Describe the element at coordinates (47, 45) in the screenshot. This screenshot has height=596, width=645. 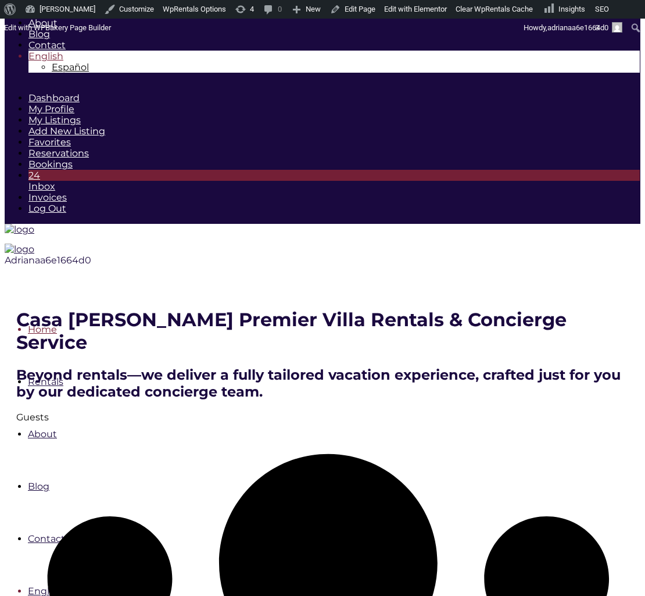
I see `a: Contact` at that location.